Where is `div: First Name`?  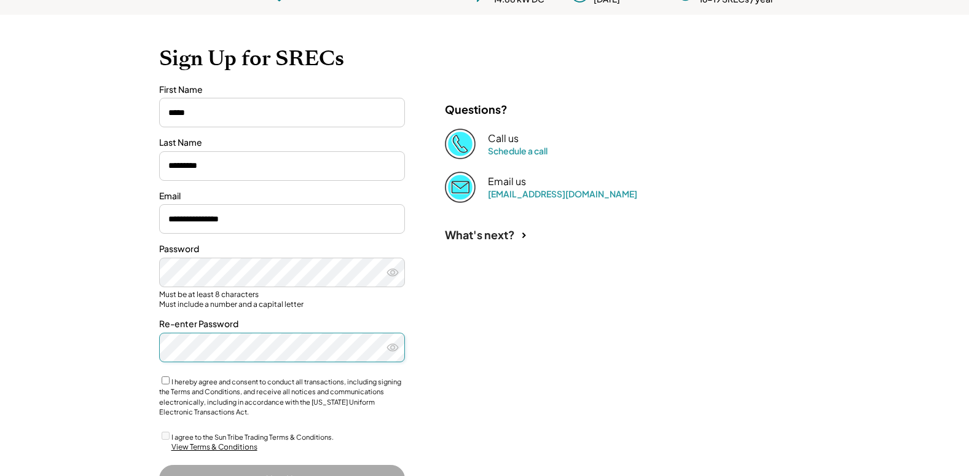
div: First Name is located at coordinates (282, 90).